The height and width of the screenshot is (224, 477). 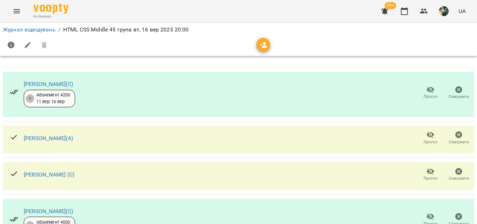 What do you see at coordinates (51, 16) in the screenshot?
I see `span: For Business` at bounding box center [51, 16].